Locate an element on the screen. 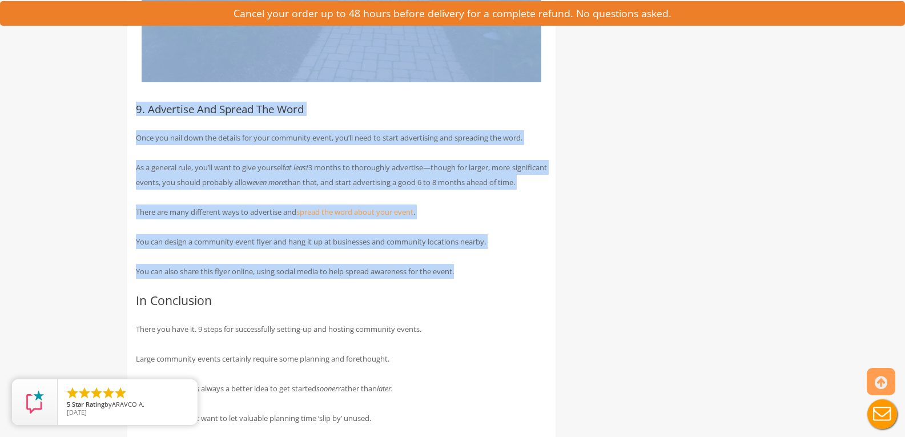  p: As a general rule, you’ll want to give yourself 3 months to thoroughly advertise—though for large... is located at coordinates (341, 175).